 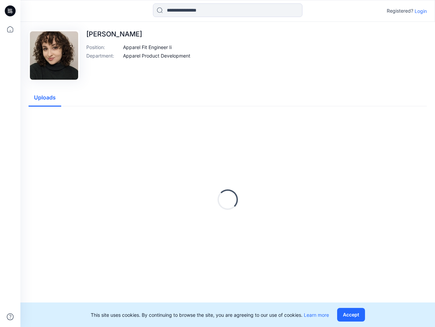 What do you see at coordinates (103, 47) in the screenshot?
I see `p: Position :` at bounding box center [103, 47].